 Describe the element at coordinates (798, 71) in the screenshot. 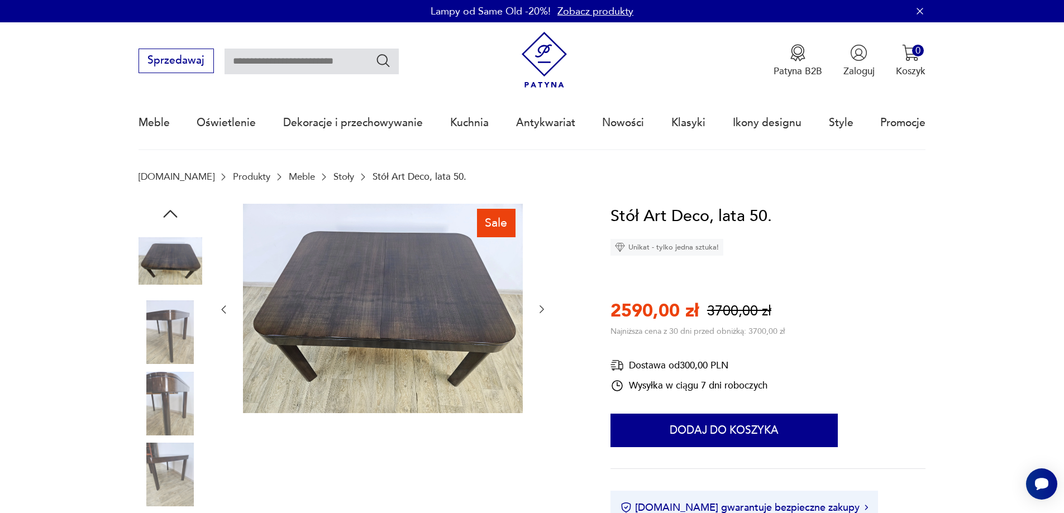

I see `p: Patyna B2B` at that location.